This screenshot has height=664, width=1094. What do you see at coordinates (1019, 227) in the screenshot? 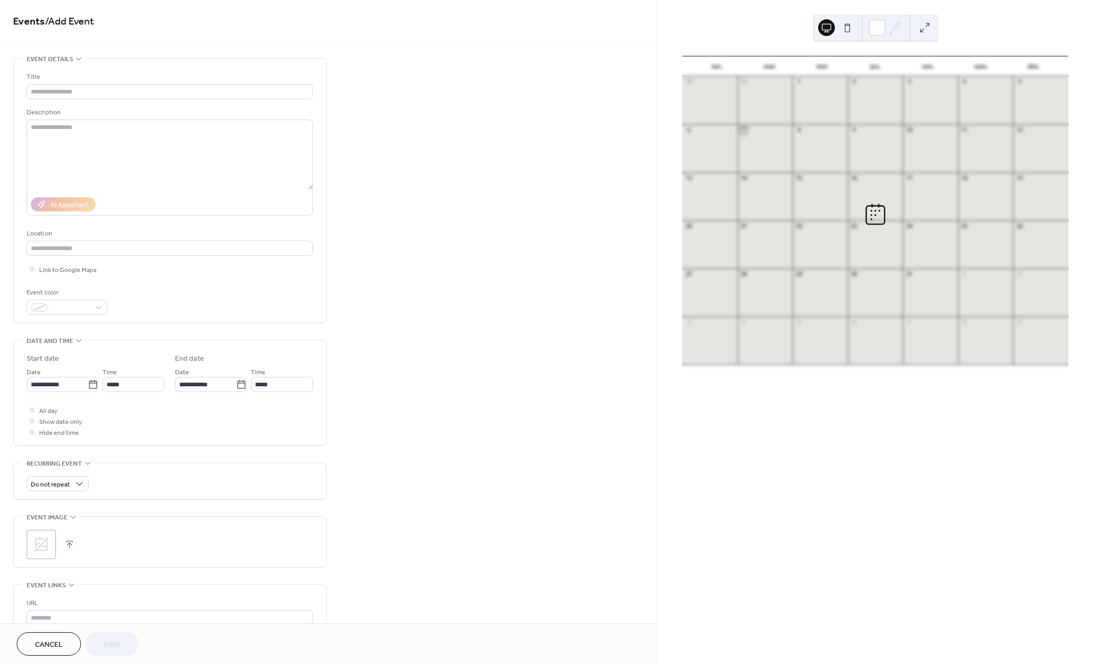
I see `div: 26` at bounding box center [1019, 227].